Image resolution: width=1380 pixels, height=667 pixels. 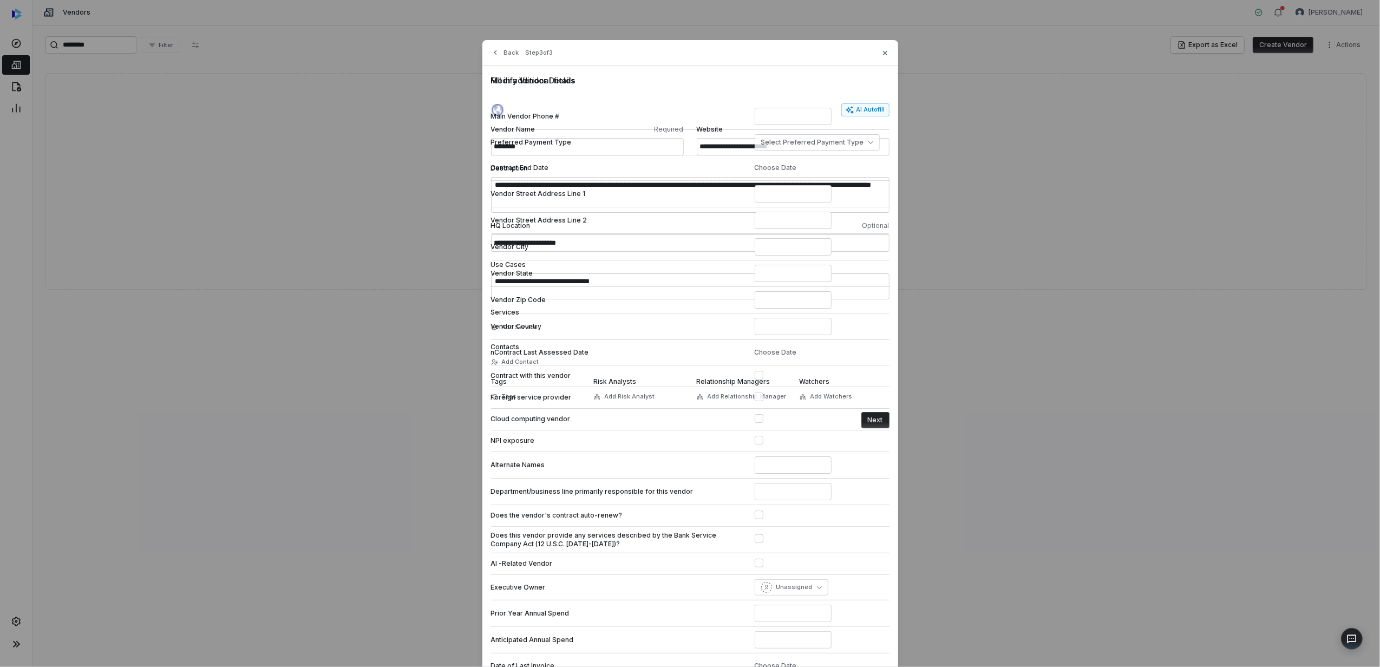 What do you see at coordinates (618, 142) in the screenshot?
I see `label: Preferred Payment Type` at bounding box center [618, 142].